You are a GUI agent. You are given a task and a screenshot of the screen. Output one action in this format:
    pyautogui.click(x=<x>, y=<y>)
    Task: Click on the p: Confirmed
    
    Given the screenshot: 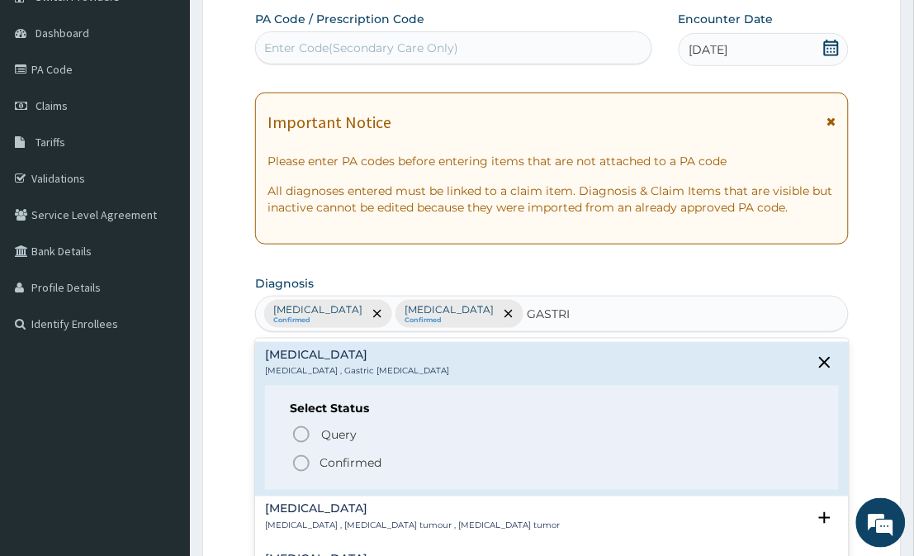 What is the action you would take?
    pyautogui.click(x=350, y=463)
    